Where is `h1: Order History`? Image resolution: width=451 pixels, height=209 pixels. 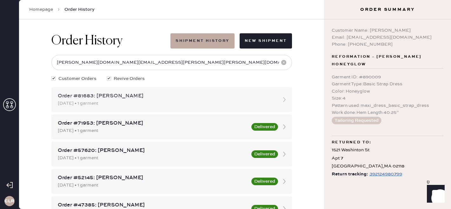 h1: Order History is located at coordinates (87, 41).